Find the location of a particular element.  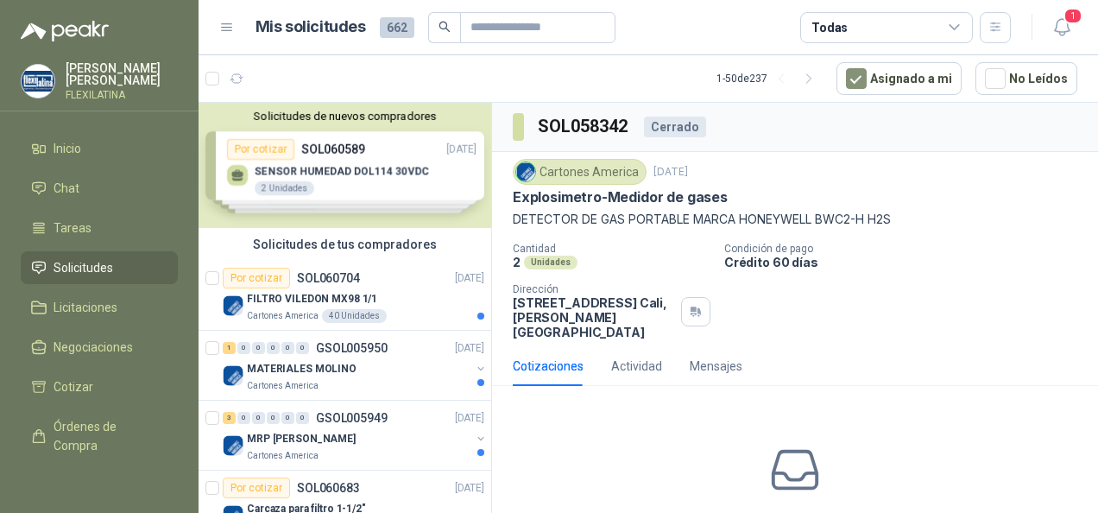

a: Chat is located at coordinates (99, 188).